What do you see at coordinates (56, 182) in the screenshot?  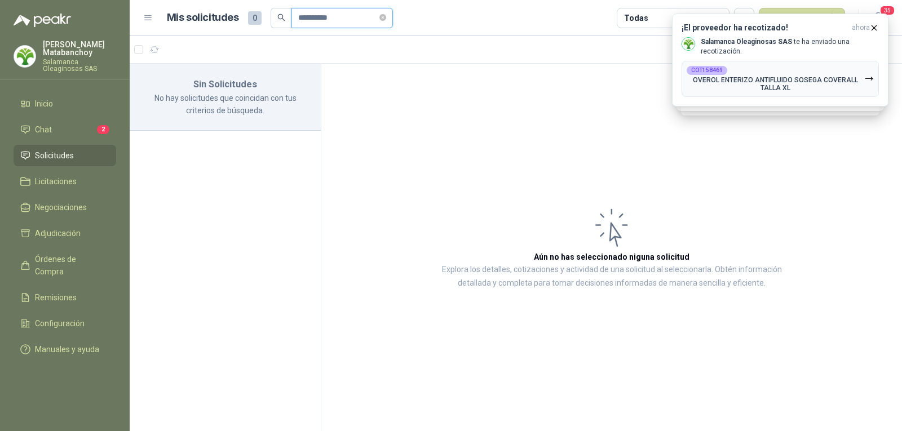 I see `span: Licitaciones` at bounding box center [56, 182].